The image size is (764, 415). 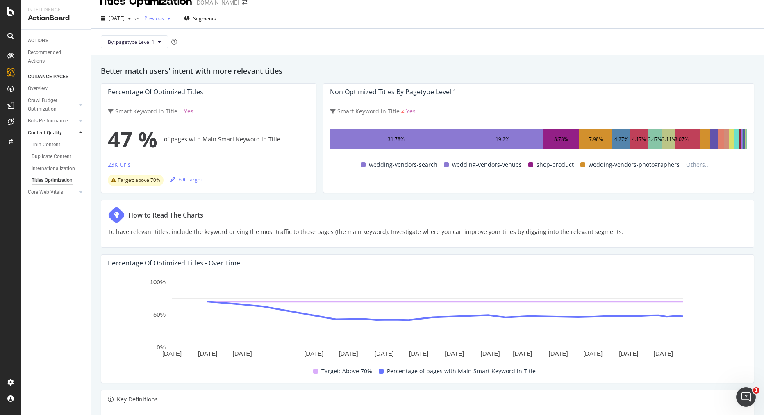 I want to click on a: Core Web Vitals, so click(x=52, y=192).